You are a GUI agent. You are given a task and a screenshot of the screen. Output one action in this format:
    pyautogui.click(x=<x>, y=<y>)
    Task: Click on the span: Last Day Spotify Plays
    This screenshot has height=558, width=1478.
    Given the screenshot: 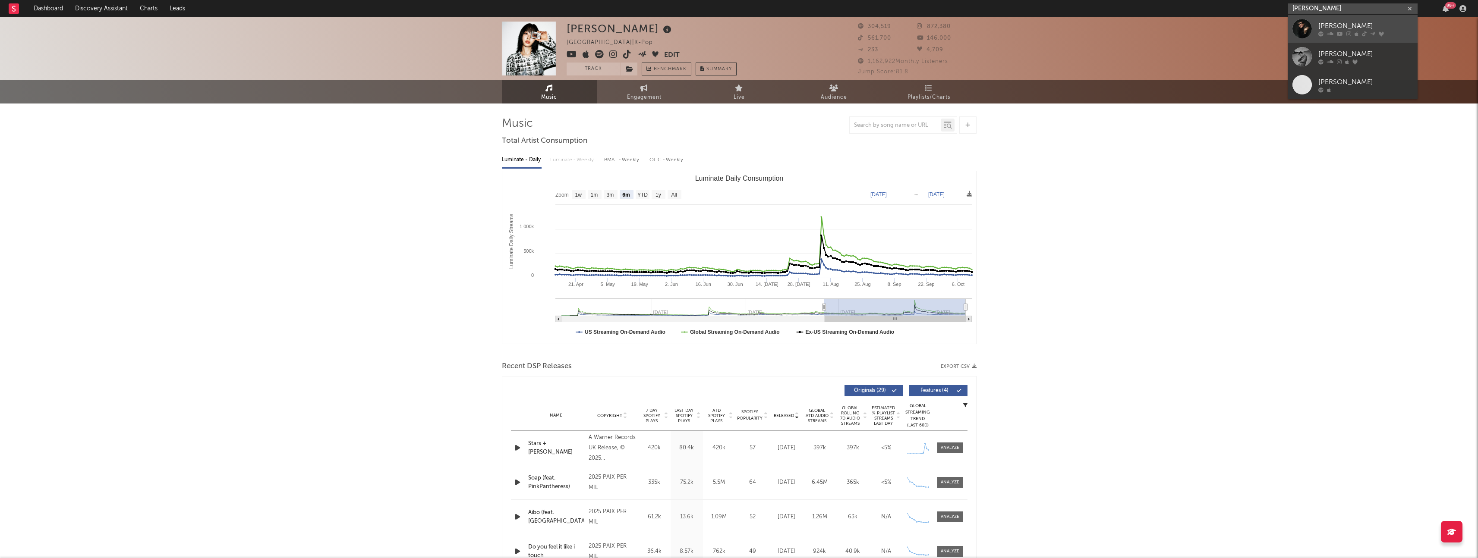 What is the action you would take?
    pyautogui.click(x=684, y=416)
    